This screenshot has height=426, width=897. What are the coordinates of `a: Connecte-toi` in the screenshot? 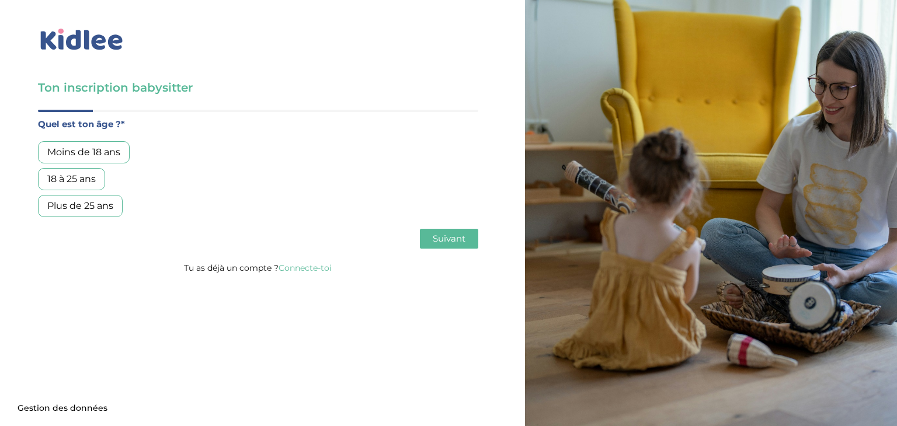 It's located at (305, 268).